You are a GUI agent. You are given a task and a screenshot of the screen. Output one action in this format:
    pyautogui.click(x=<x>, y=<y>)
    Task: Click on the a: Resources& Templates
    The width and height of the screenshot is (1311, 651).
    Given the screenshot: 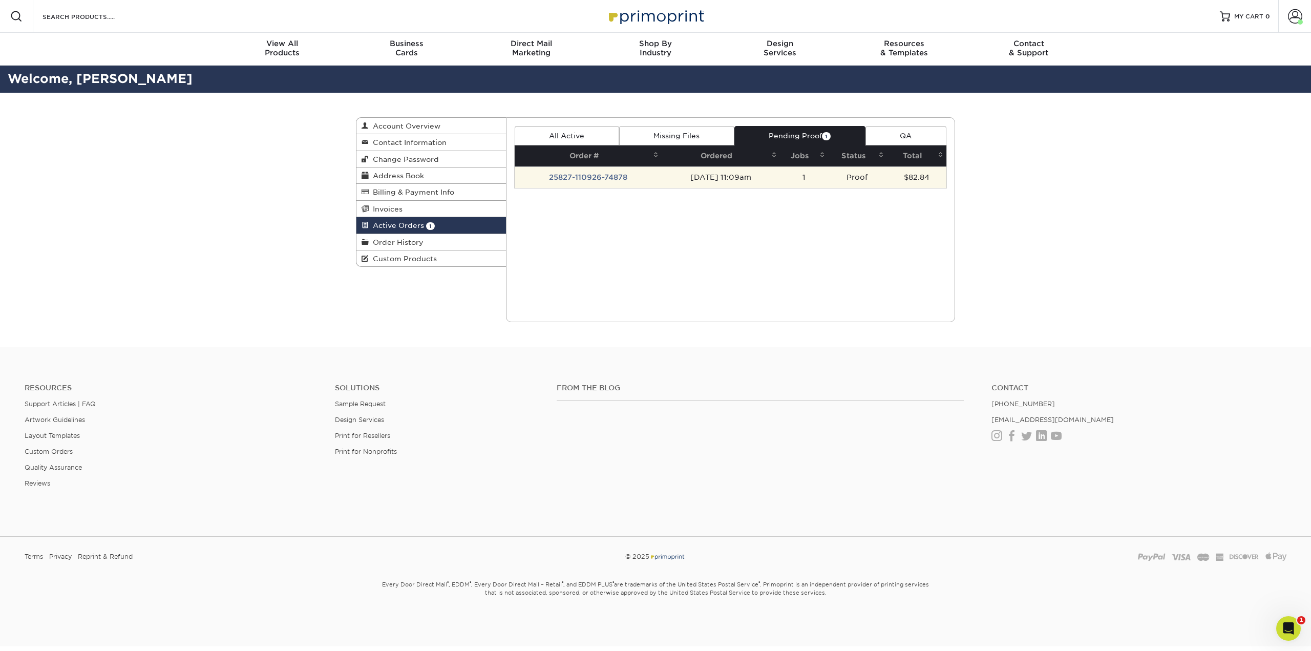 What is the action you would take?
    pyautogui.click(x=904, y=49)
    